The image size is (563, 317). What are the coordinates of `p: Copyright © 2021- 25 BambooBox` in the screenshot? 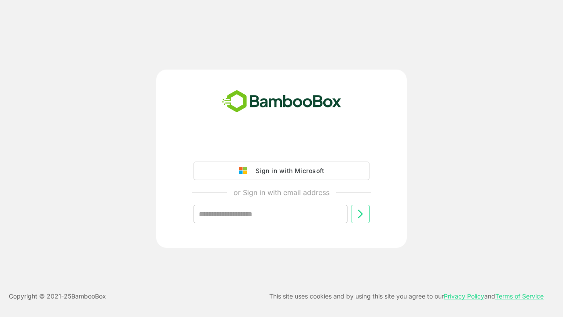 It's located at (57, 296).